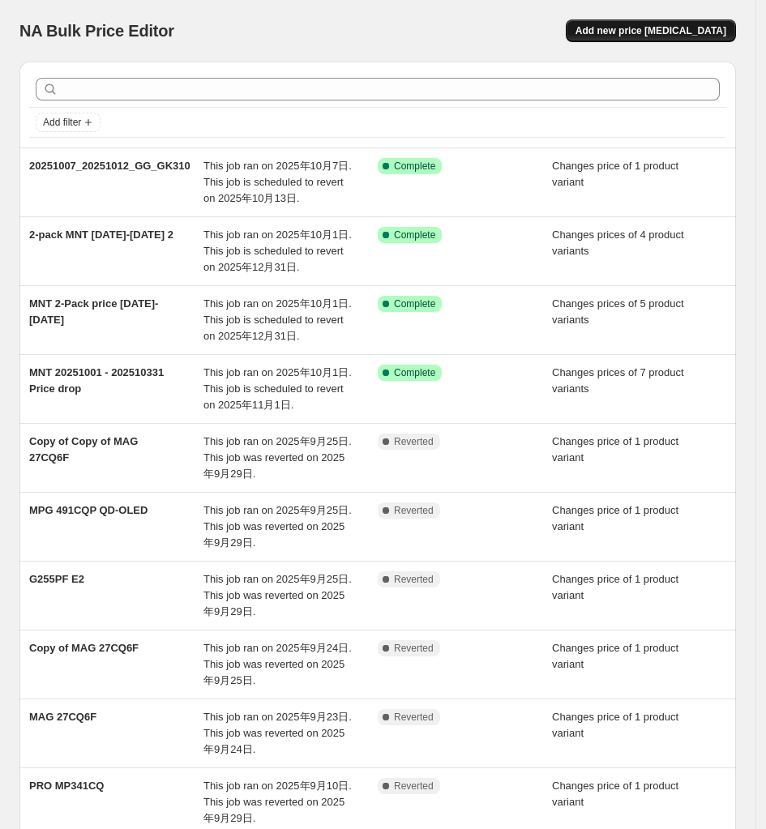 This screenshot has height=829, width=766. I want to click on span: Copy of Copy of MAG 27CQ6F, so click(83, 449).